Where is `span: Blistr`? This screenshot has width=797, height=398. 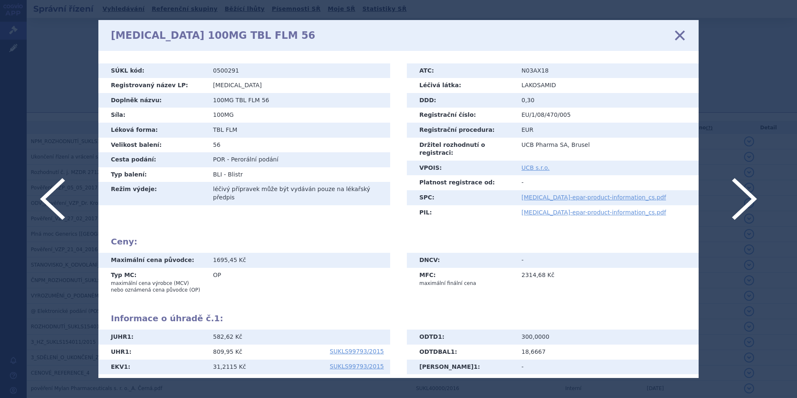 span: Blistr is located at coordinates (236, 174).